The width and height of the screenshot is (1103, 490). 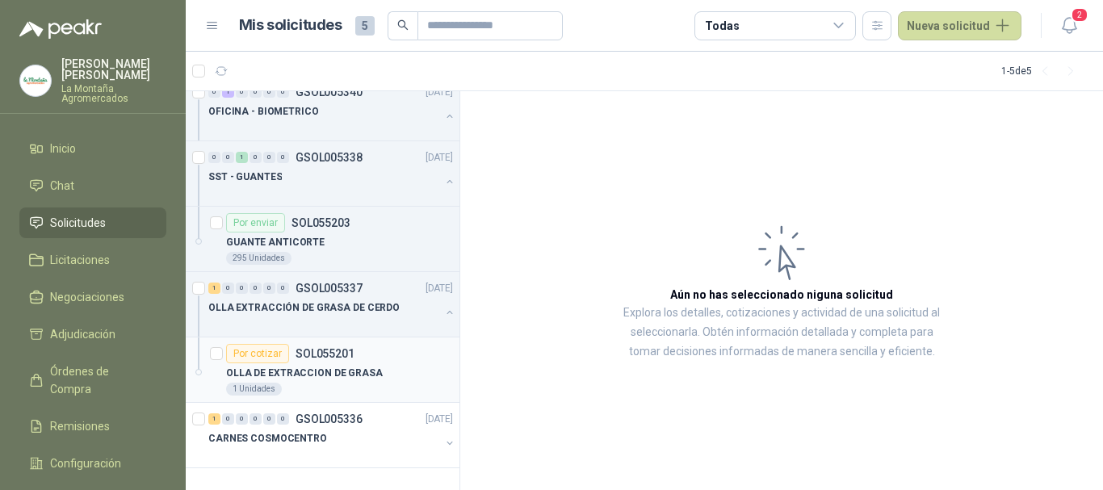 I want to click on a: Solicitudes, so click(x=93, y=223).